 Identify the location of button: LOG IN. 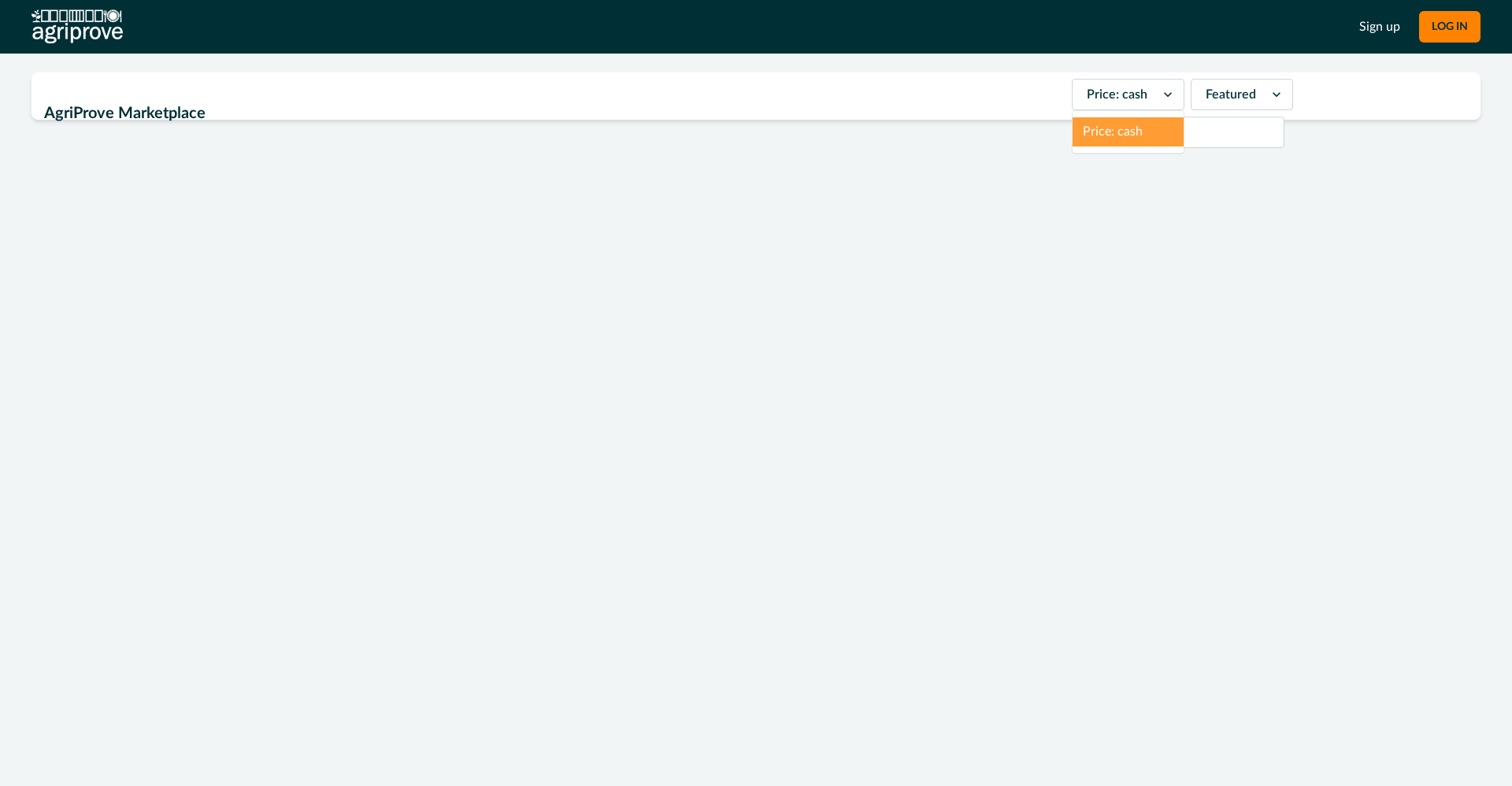
(1450, 27).